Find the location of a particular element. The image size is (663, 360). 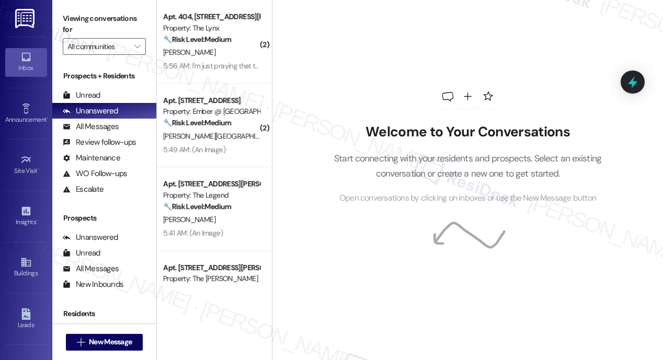

div: 5:49 AM: (An Image) is located at coordinates (194, 149).